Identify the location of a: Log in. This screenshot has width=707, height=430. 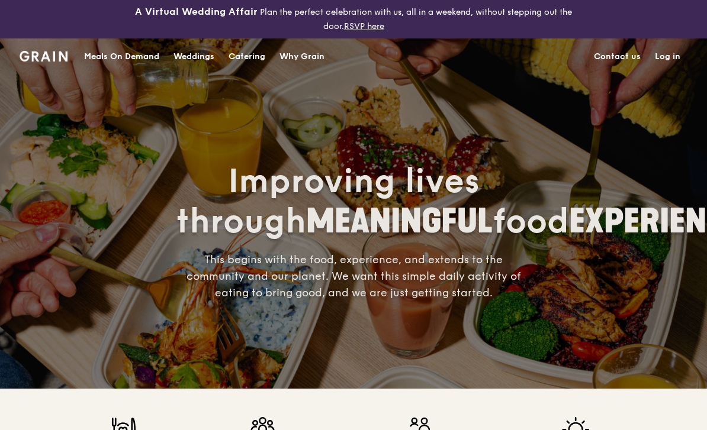
(667, 57).